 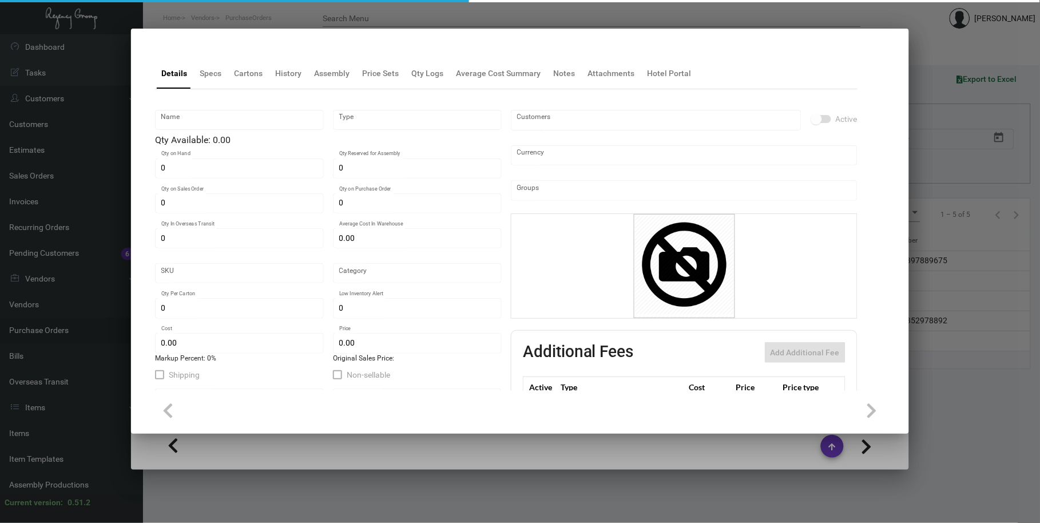 I want to click on div: History, so click(x=288, y=73).